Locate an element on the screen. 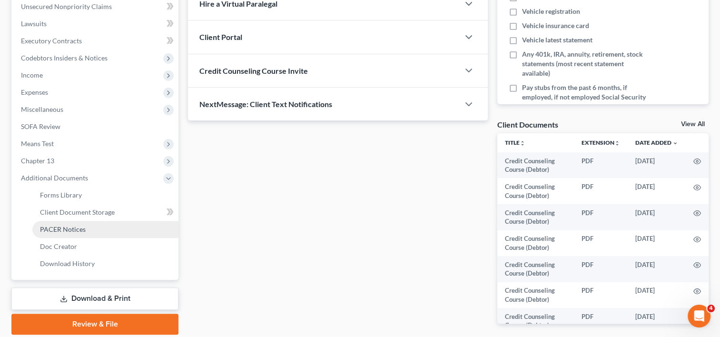 Image resolution: width=720 pixels, height=337 pixels. span: Vehicle latest statement is located at coordinates (557, 40).